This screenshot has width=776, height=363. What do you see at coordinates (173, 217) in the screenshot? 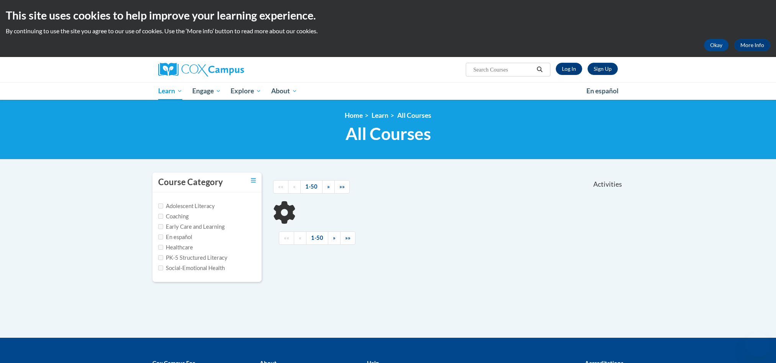
I see `label: Coaching` at bounding box center [173, 217].